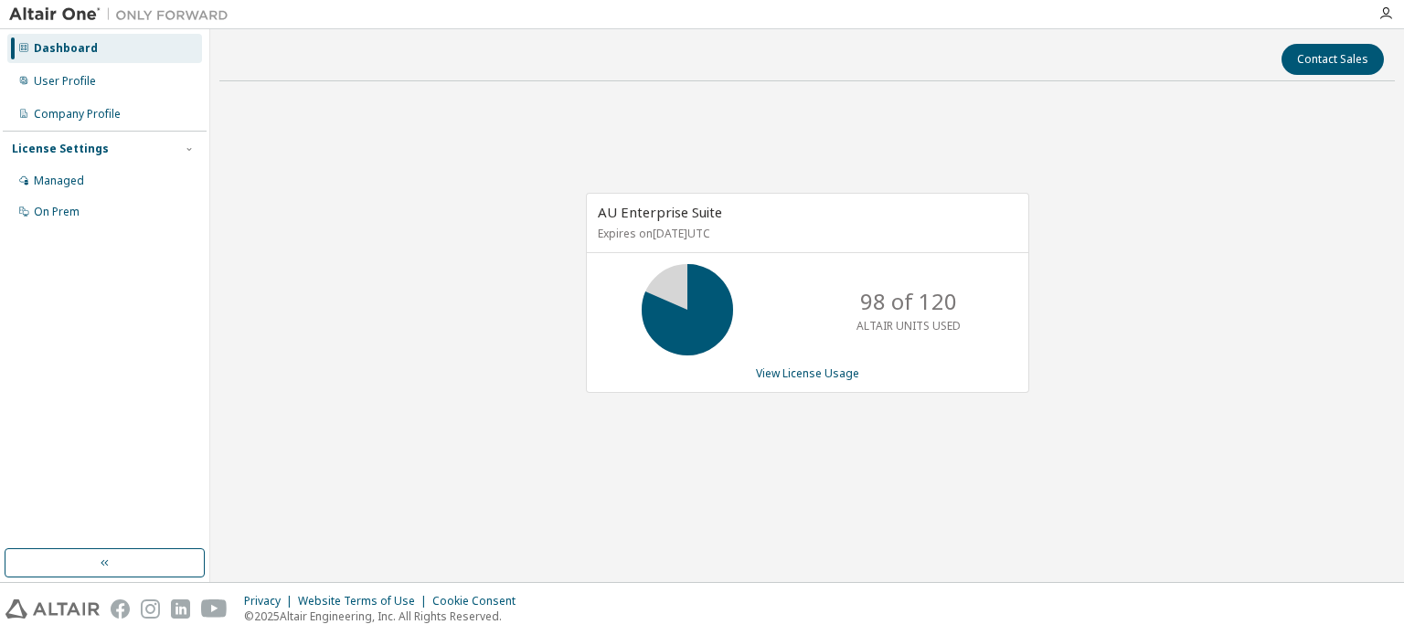 Image resolution: width=1404 pixels, height=635 pixels. What do you see at coordinates (214, 609) in the screenshot?
I see `img: youtube.svg` at bounding box center [214, 609].